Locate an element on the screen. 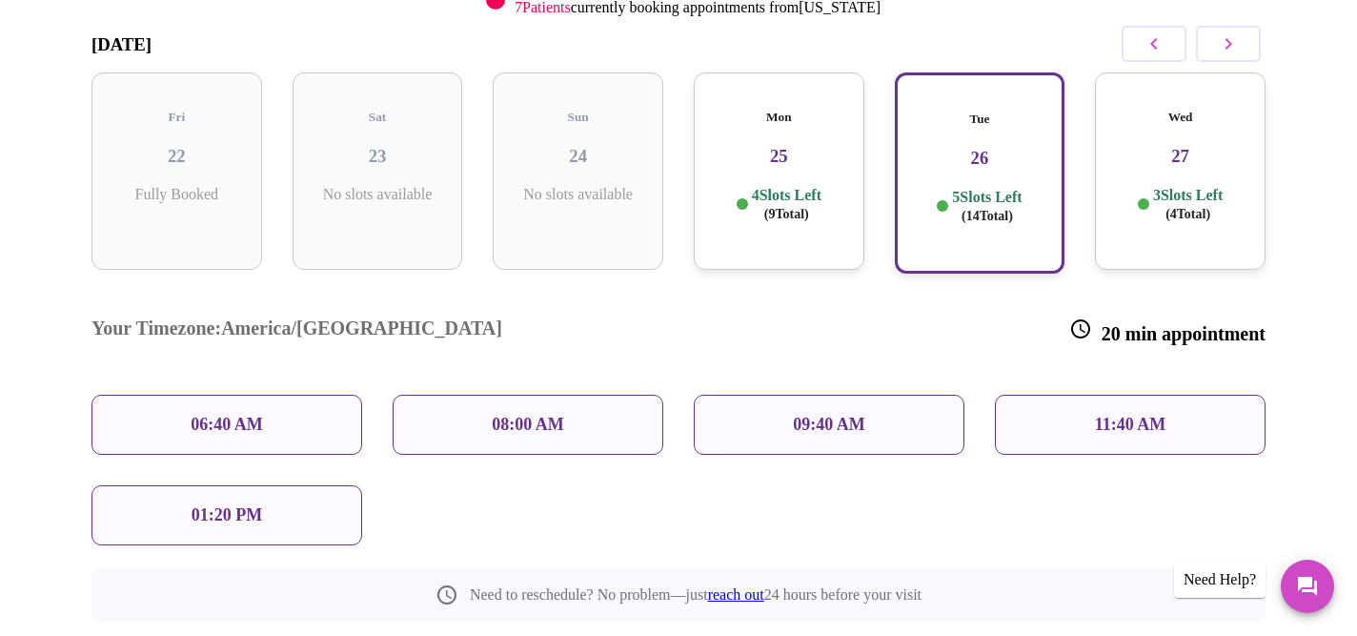 The width and height of the screenshot is (1357, 636). span: ( 9 Total) is located at coordinates (786, 214).